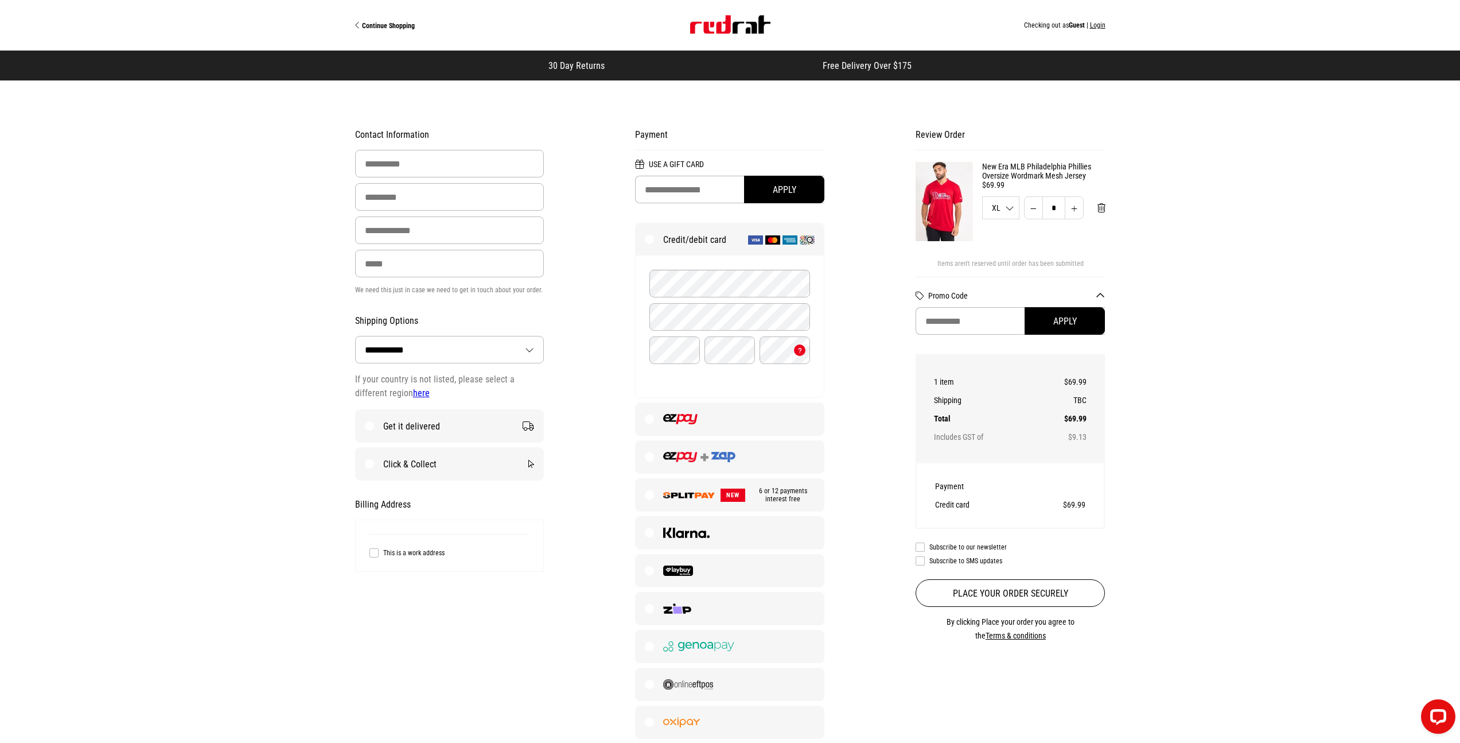 This screenshot has height=743, width=1460. Describe the element at coordinates (1102, 208) in the screenshot. I see `button: Remove from cart` at that location.